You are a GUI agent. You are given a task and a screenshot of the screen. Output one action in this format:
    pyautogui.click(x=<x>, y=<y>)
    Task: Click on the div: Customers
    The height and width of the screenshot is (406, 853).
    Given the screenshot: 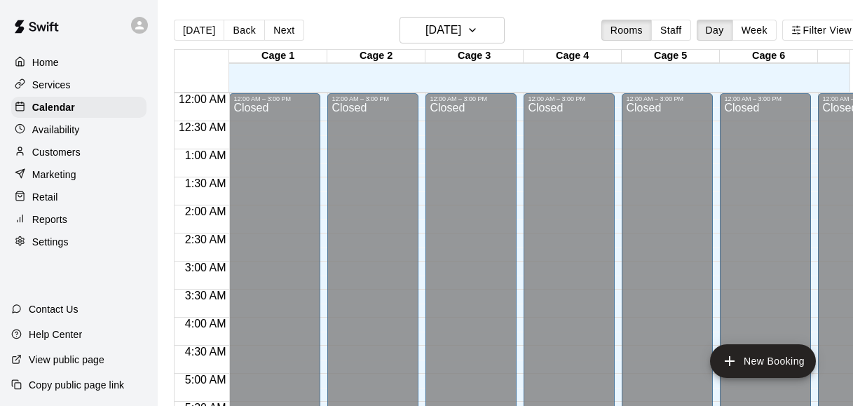 What is the action you would take?
    pyautogui.click(x=78, y=152)
    